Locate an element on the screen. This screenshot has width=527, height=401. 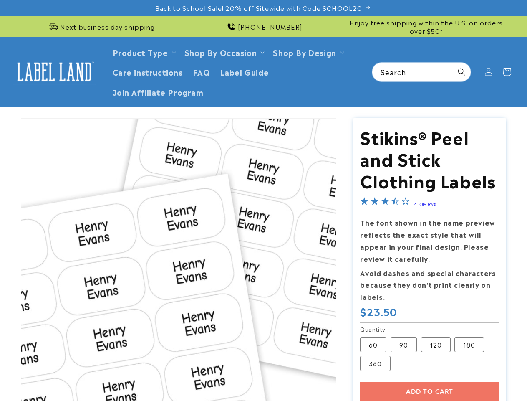
summary: Shop By Occasion is located at coordinates (224, 52).